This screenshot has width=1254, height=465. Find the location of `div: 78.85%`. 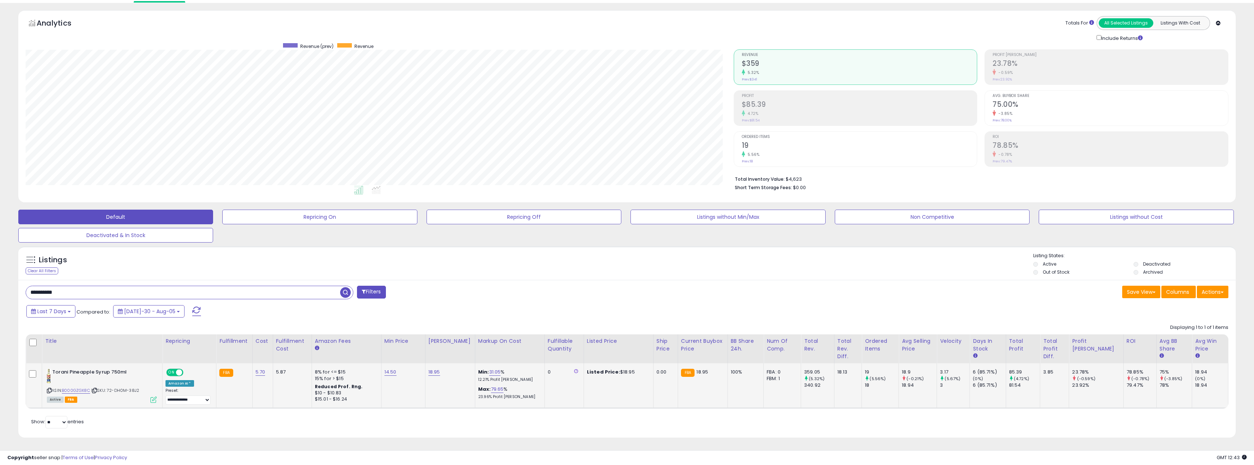

div: 78.85% is located at coordinates (1141, 372).